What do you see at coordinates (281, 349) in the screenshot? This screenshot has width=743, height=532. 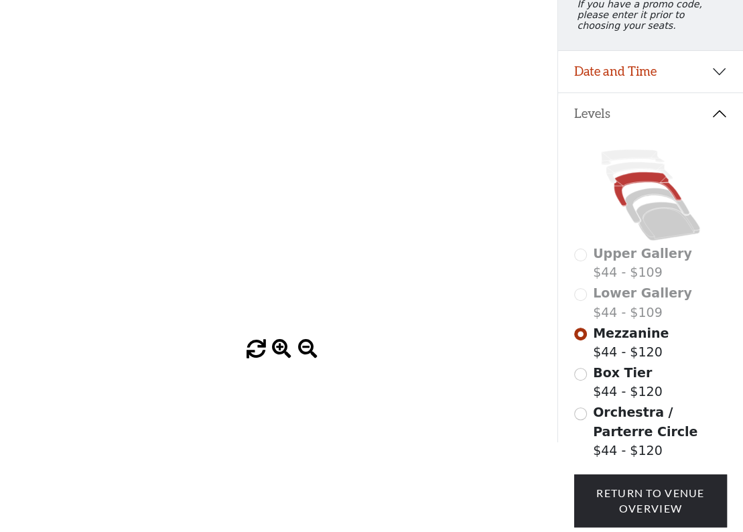 I see `button: zoom in` at bounding box center [281, 349].